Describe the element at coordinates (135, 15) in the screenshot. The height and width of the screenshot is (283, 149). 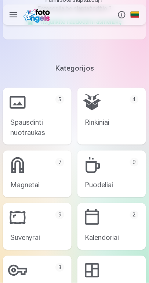
I see `a: Global` at that location.